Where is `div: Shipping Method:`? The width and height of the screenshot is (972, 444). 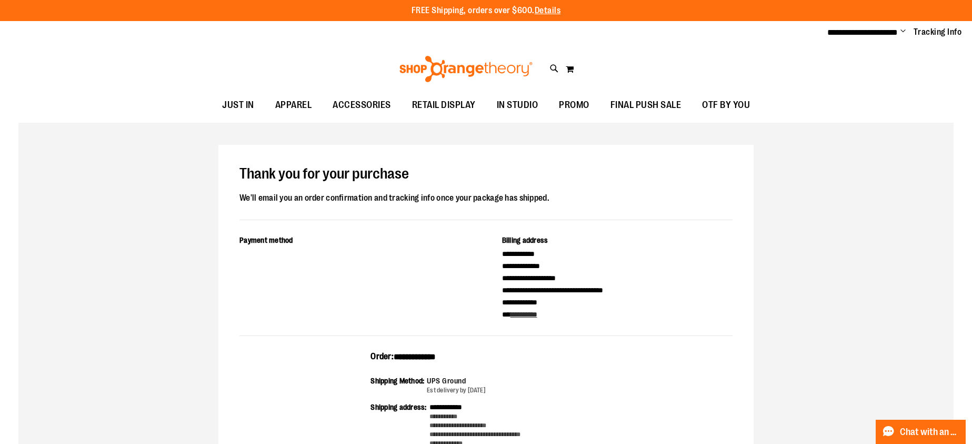
div: Shipping Method: is located at coordinates (398, 385).